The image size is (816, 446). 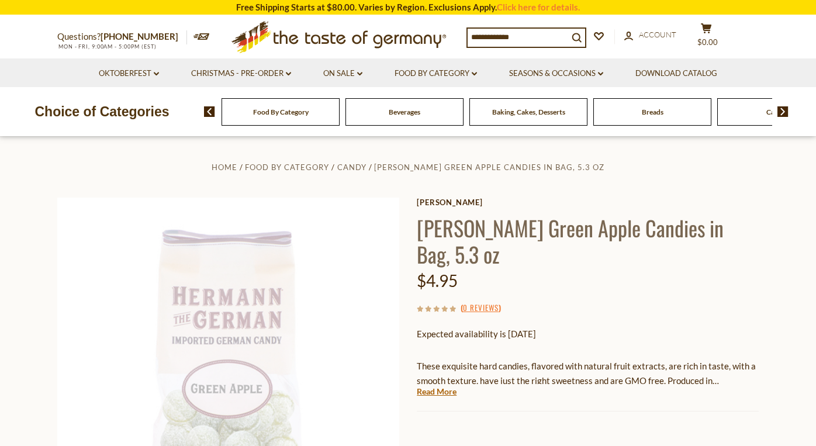 I want to click on p: Questions?, so click(x=122, y=37).